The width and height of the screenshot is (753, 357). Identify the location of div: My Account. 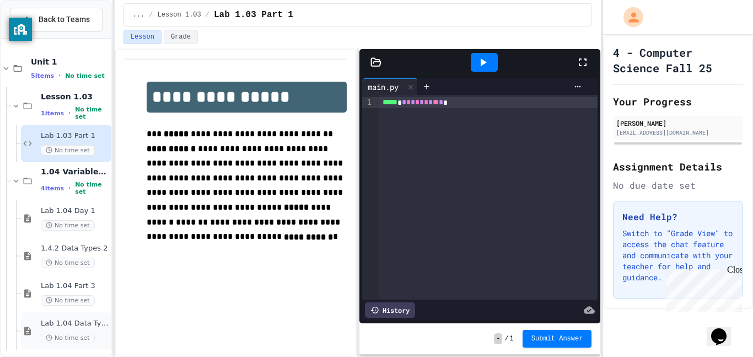
(629, 17).